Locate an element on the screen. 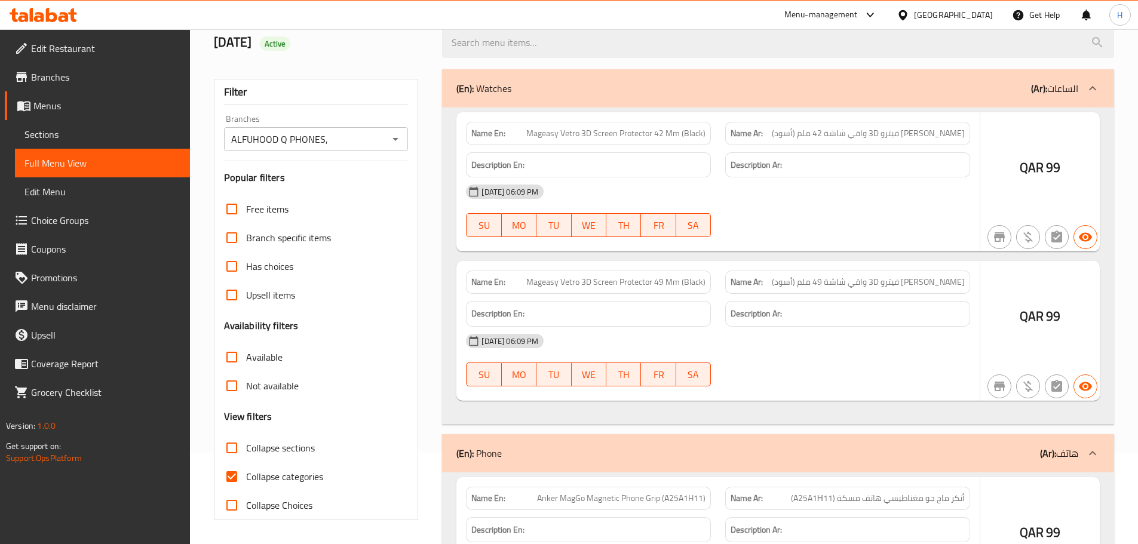  span: Anker MagGo Magnetic Phone Grip (A25A1H11) is located at coordinates (621, 498).